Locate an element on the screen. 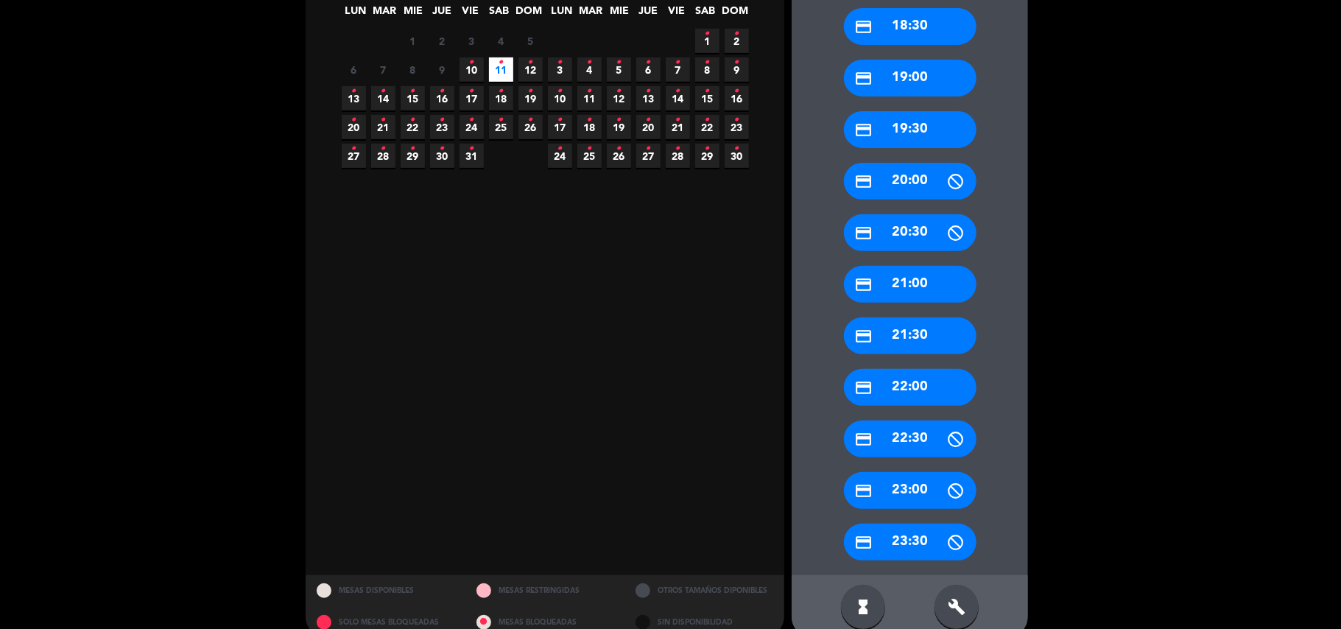 The width and height of the screenshot is (1341, 629). span: 24 is located at coordinates (560, 155).